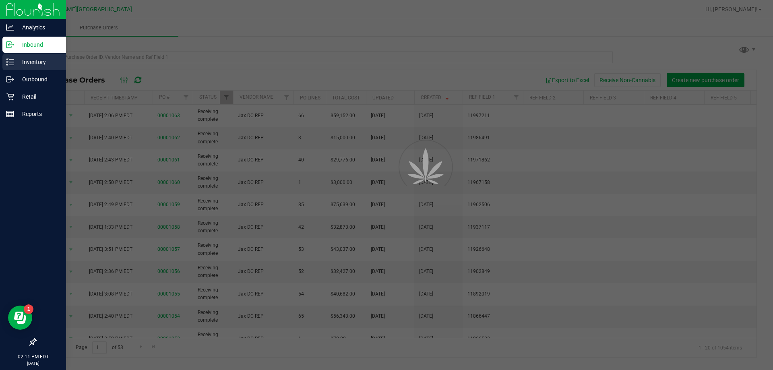 This screenshot has width=773, height=370. I want to click on p: Inbound, so click(38, 45).